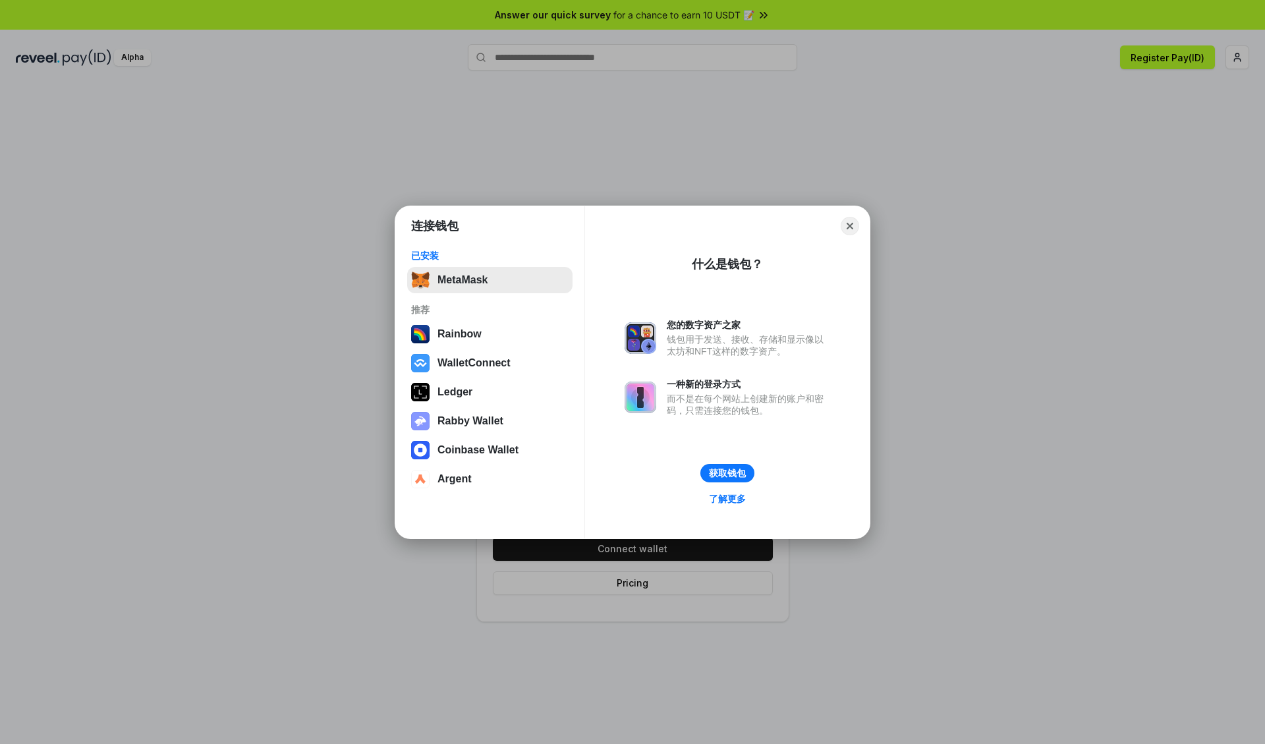 The image size is (1265, 744). What do you see at coordinates (748, 345) in the screenshot?
I see `div: 钱包用于发送、接收、存储和显示像以太坊和NFT这样的数字资产。` at bounding box center [748, 345].